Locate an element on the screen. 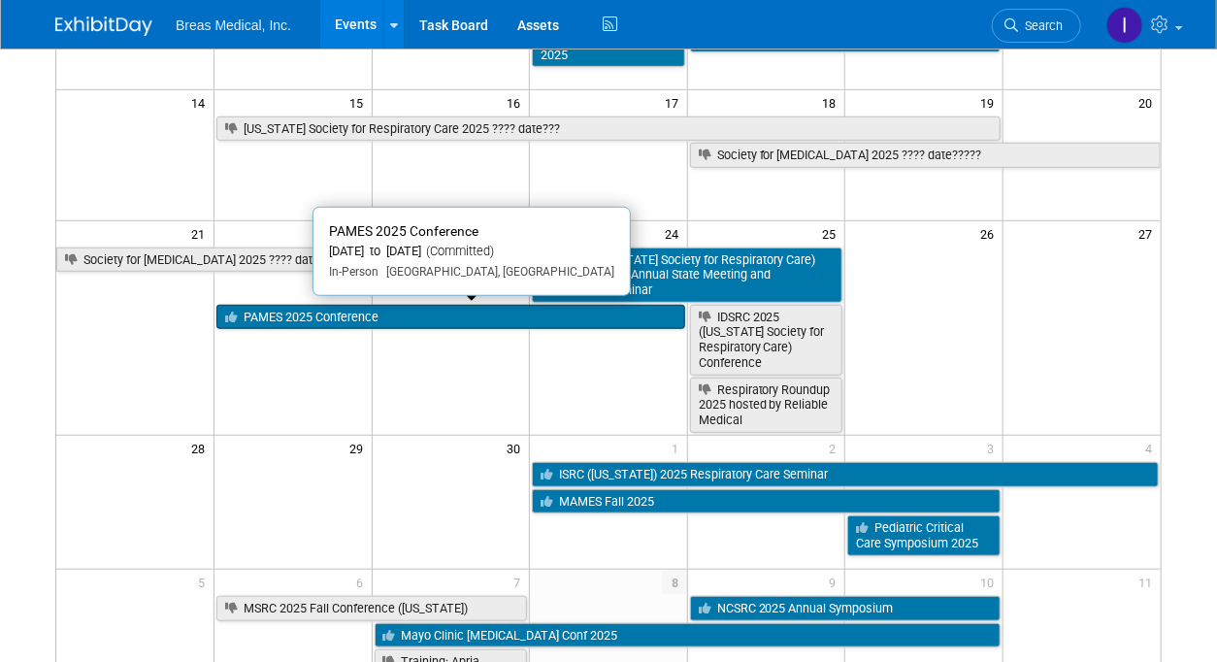 The width and height of the screenshot is (1217, 662). span: 6 is located at coordinates (363, 581).